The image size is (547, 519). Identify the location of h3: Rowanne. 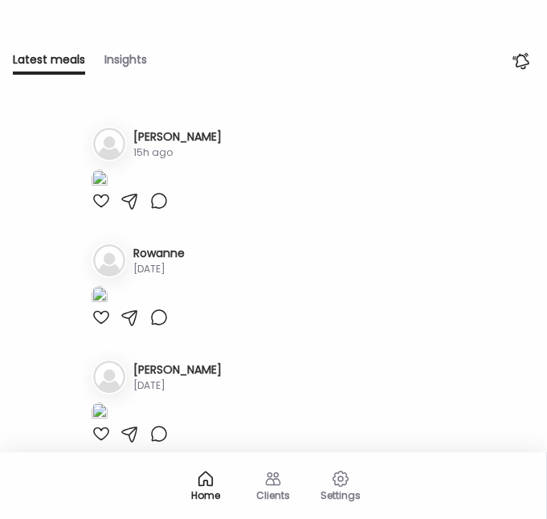
(159, 253).